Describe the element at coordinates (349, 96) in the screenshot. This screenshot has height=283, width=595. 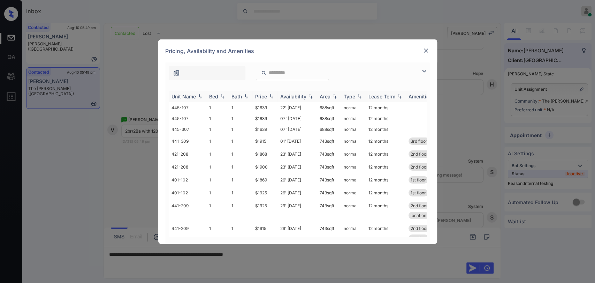
I see `div: Type` at that location.